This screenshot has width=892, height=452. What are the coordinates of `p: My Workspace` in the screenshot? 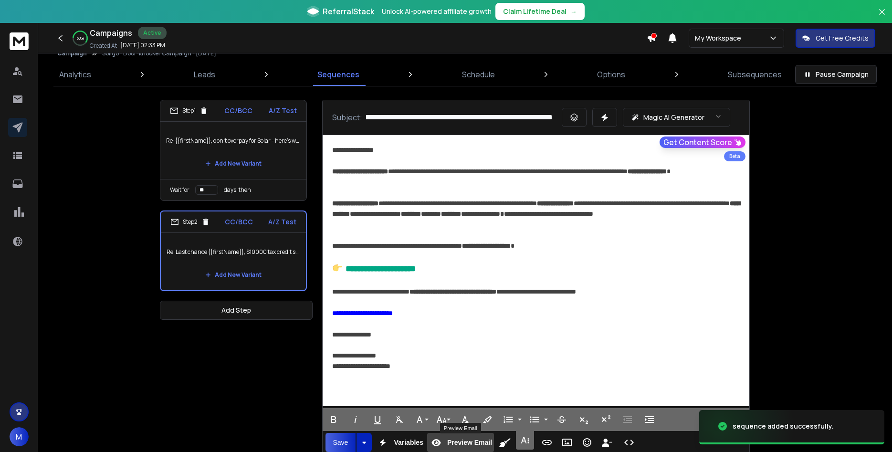 It's located at (719, 38).